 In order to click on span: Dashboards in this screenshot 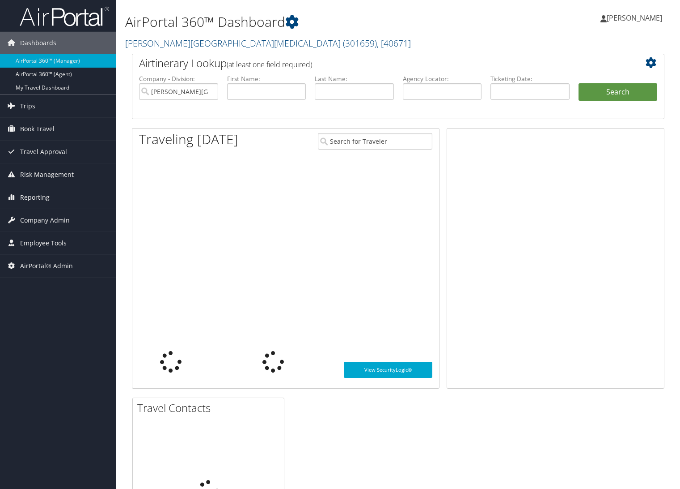, I will do `click(38, 43)`.